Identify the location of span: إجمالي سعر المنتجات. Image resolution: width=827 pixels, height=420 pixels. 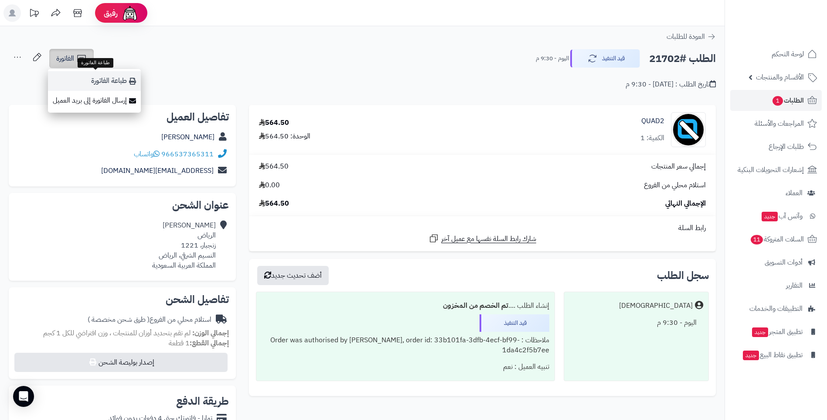
(679, 166).